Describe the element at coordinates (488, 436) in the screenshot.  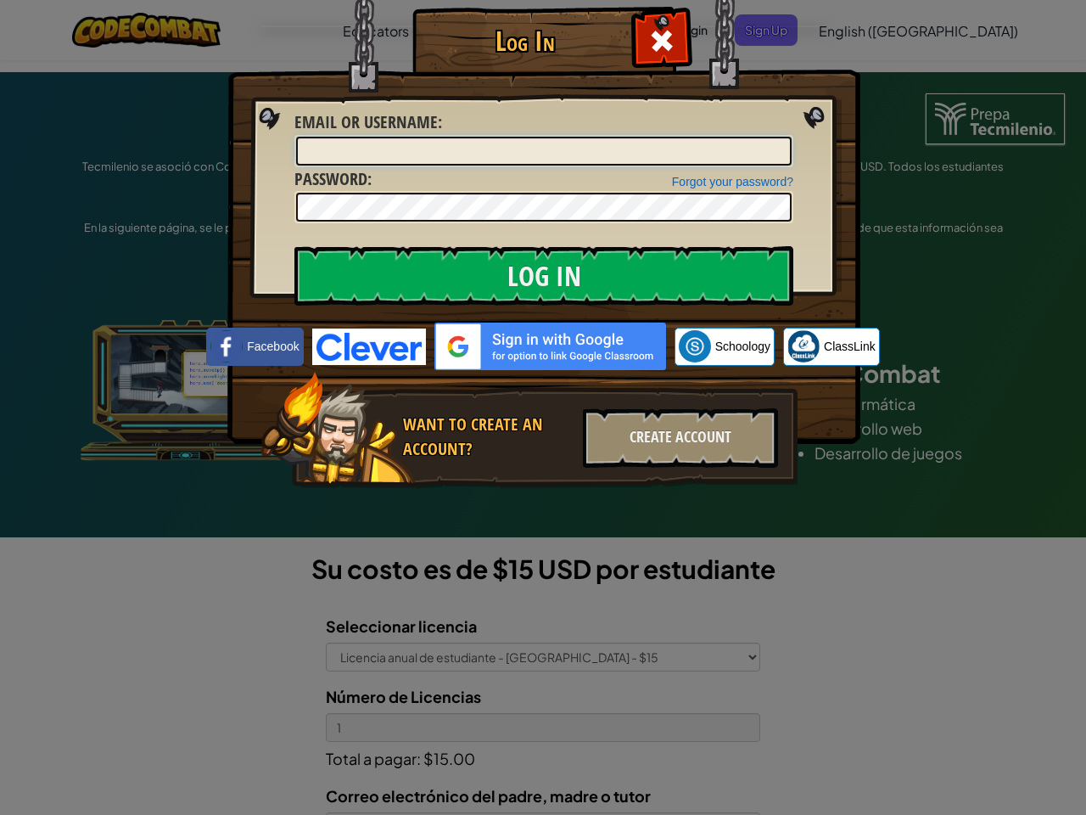
I see `div: Want to create an account?` at that location.